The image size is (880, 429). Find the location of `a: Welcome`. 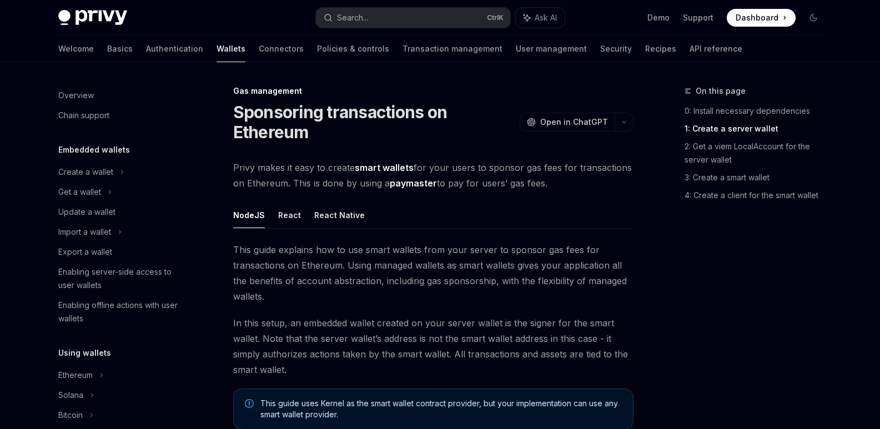

a: Welcome is located at coordinates (76, 49).